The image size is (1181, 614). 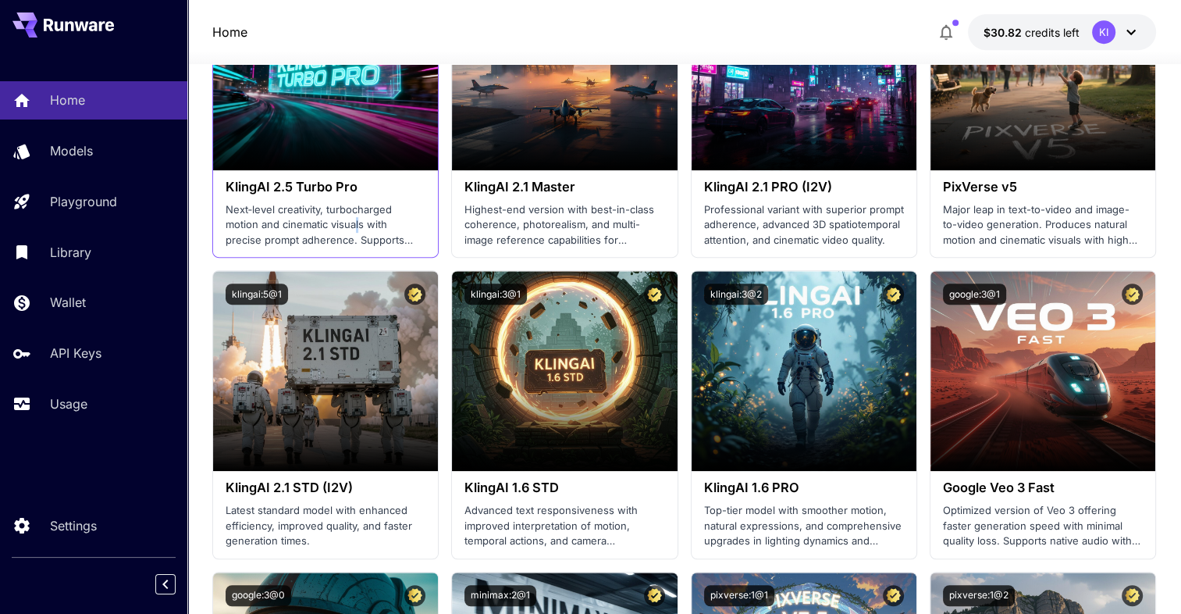 I want to click on button: $30.82011KI, so click(x=1062, y=32).